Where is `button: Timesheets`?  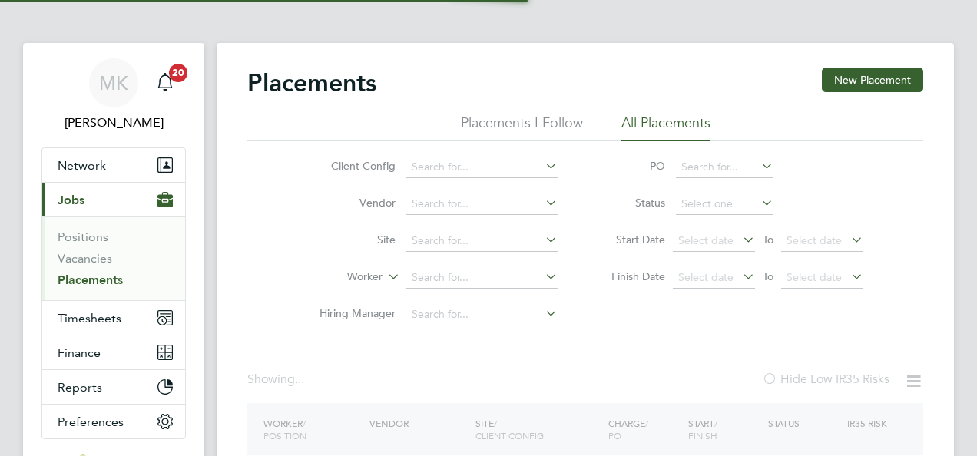
button: Timesheets is located at coordinates (114, 318).